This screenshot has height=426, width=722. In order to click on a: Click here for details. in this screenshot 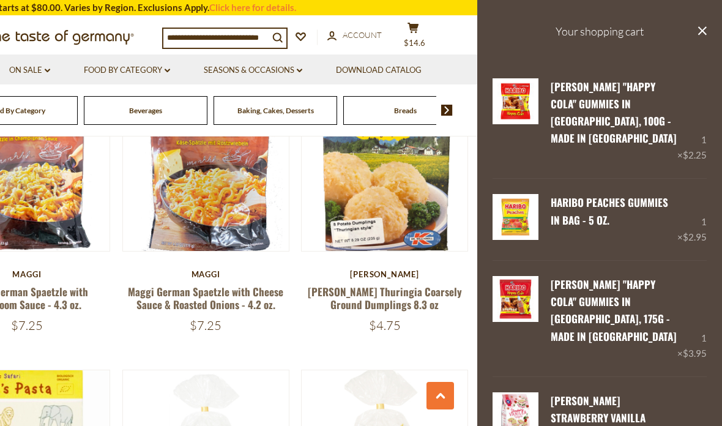, I will do `click(253, 7)`.